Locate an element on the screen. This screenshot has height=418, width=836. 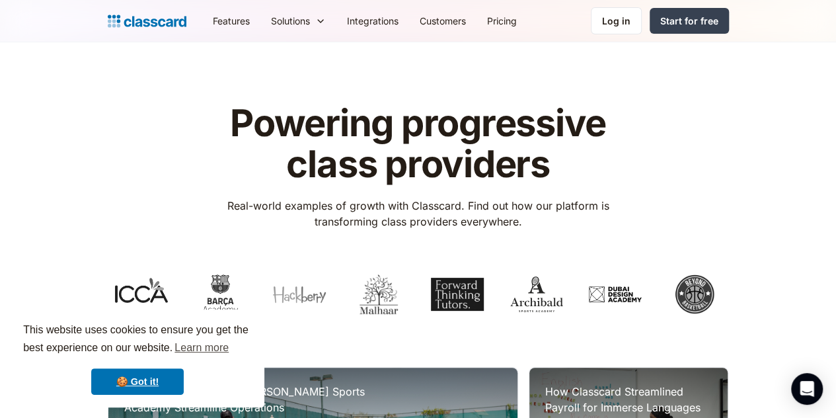
div: Log in is located at coordinates (616, 20).